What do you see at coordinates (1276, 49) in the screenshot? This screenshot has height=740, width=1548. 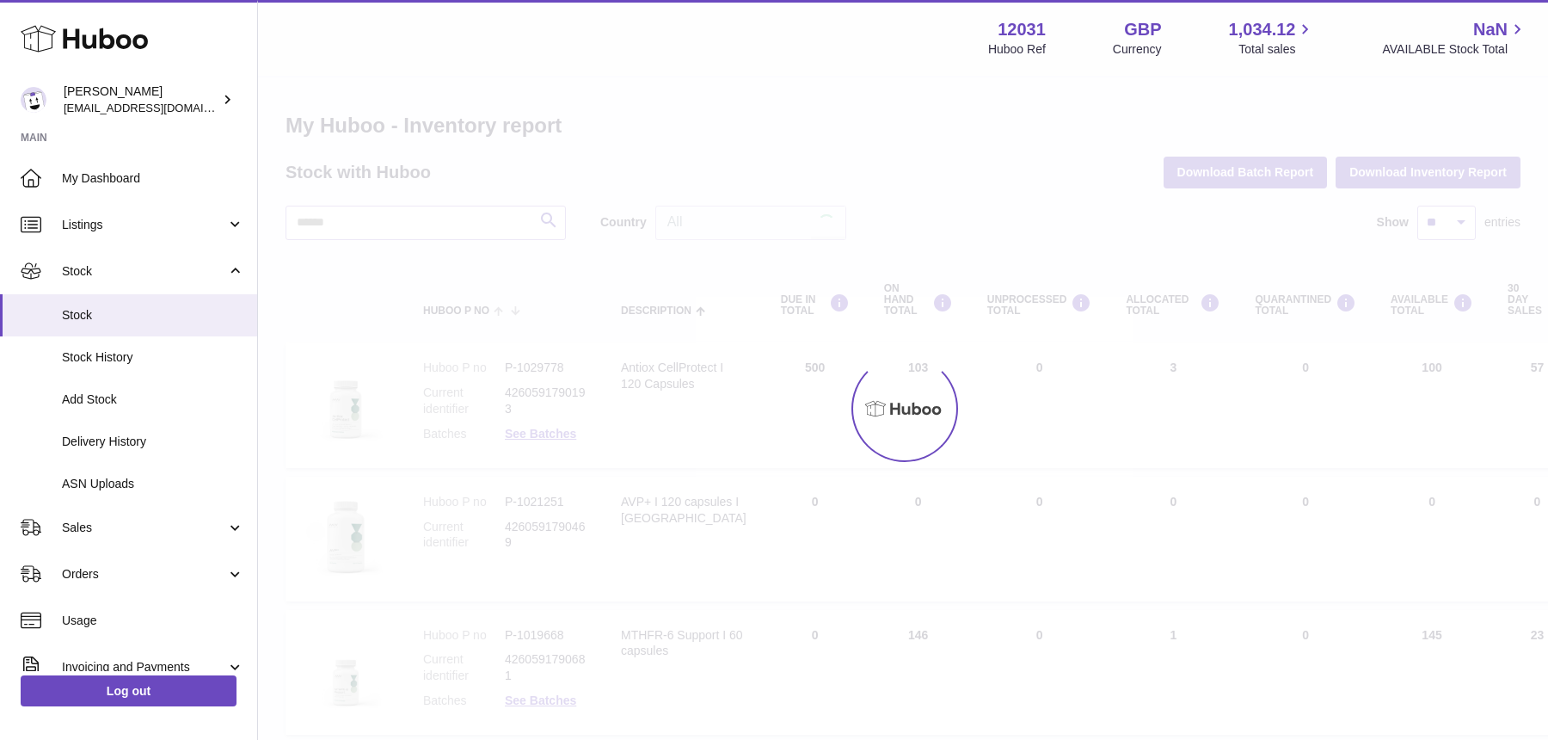 I see `span: Total sales` at bounding box center [1276, 49].